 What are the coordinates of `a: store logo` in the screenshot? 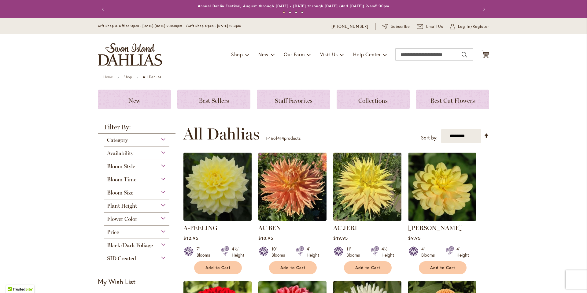 It's located at (130, 54).